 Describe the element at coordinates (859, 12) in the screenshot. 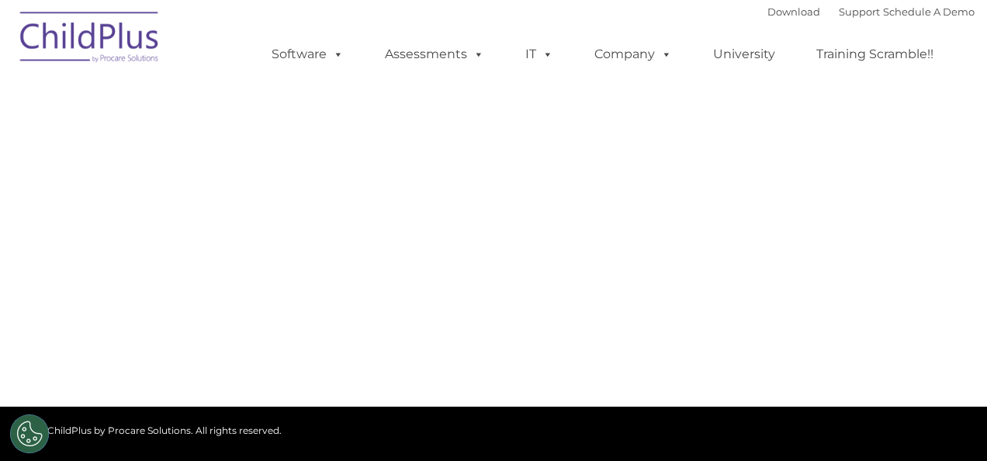

I see `a: Support` at that location.